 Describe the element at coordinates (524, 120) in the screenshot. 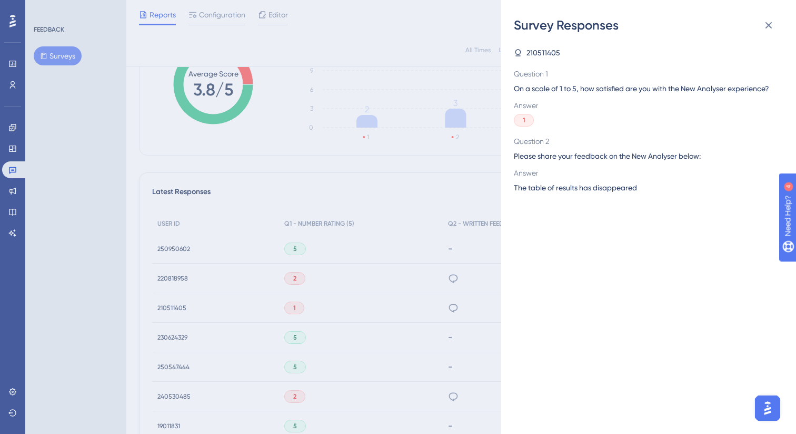

I see `span: 1` at that location.